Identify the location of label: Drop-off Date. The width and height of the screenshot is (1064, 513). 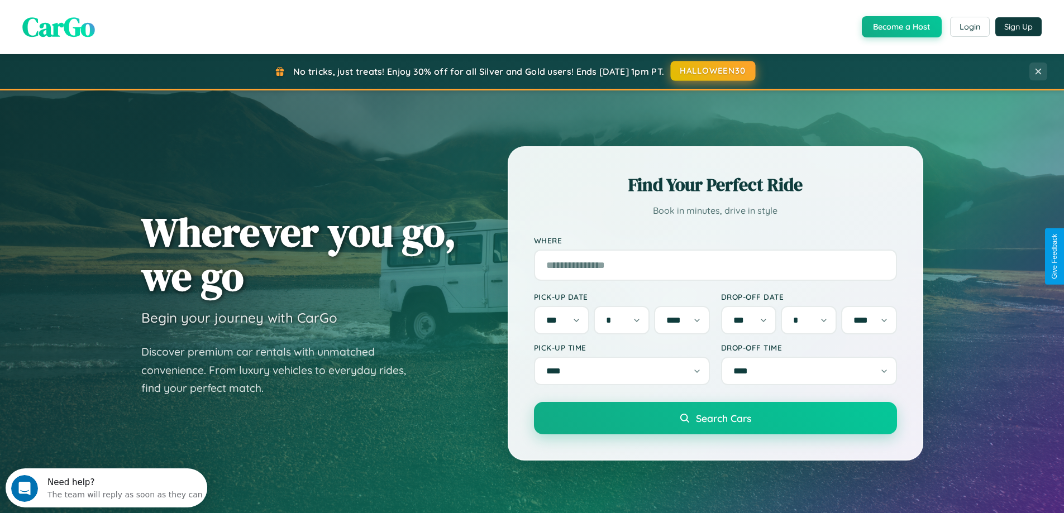
(808, 296).